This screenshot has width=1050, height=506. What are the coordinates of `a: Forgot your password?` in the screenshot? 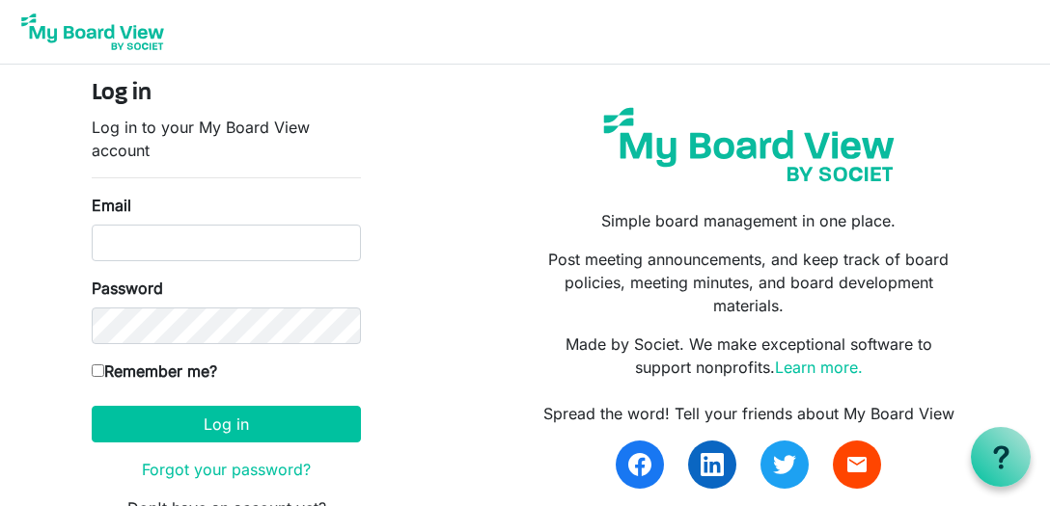 It's located at (226, 470).